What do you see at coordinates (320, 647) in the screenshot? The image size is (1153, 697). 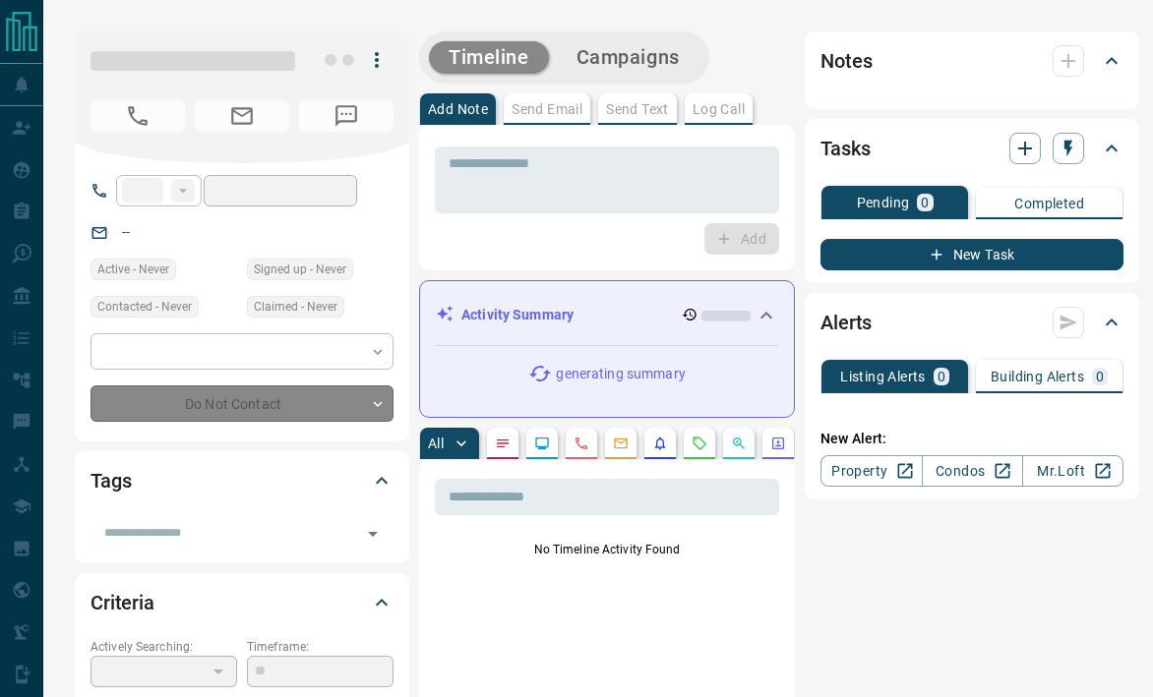 I see `p: Timeframe:` at bounding box center [320, 647].